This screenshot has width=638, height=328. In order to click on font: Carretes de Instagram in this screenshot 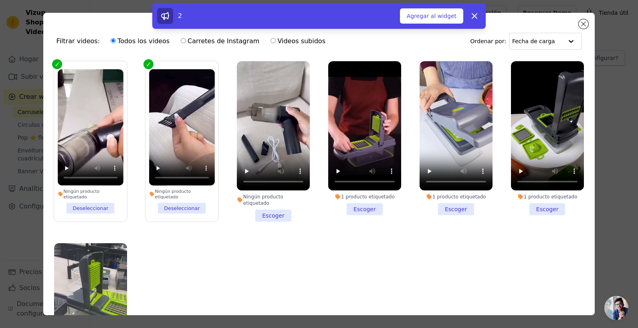, I will do `click(223, 41)`.